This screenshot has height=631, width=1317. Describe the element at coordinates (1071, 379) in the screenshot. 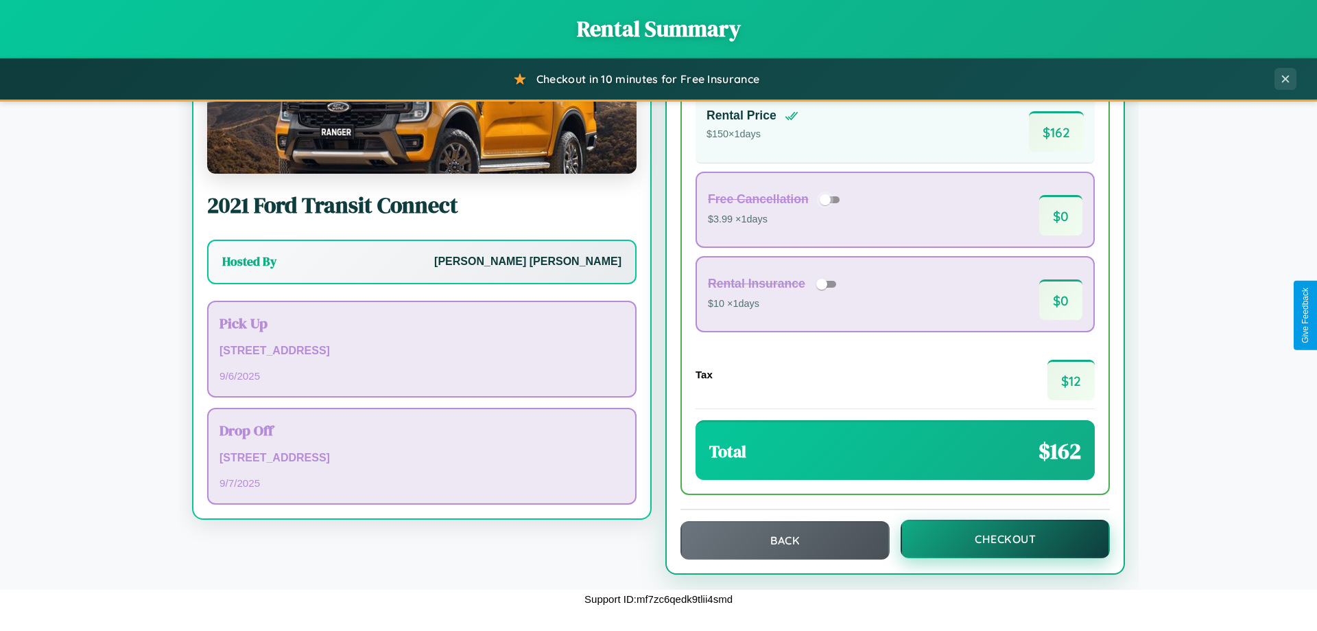

I see `span: $ 12` at that location.